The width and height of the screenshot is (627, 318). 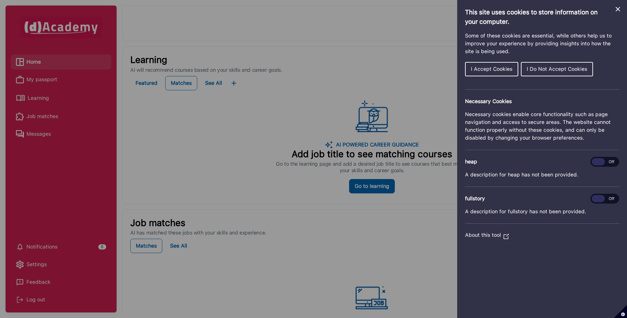 I want to click on span: I Accept Cookies, so click(x=491, y=69).